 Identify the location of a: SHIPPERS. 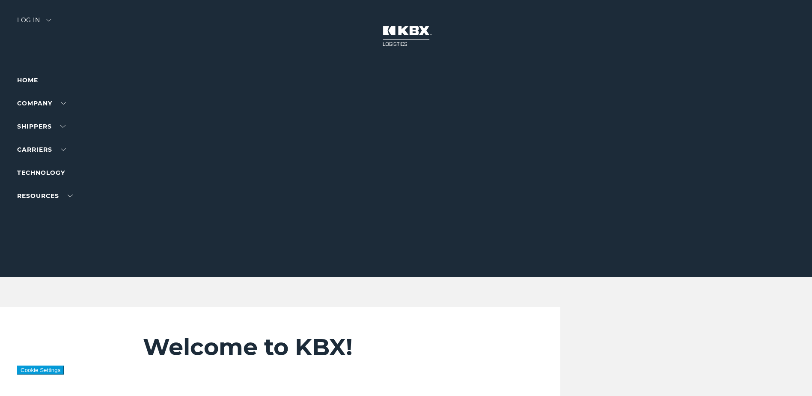
(41, 126).